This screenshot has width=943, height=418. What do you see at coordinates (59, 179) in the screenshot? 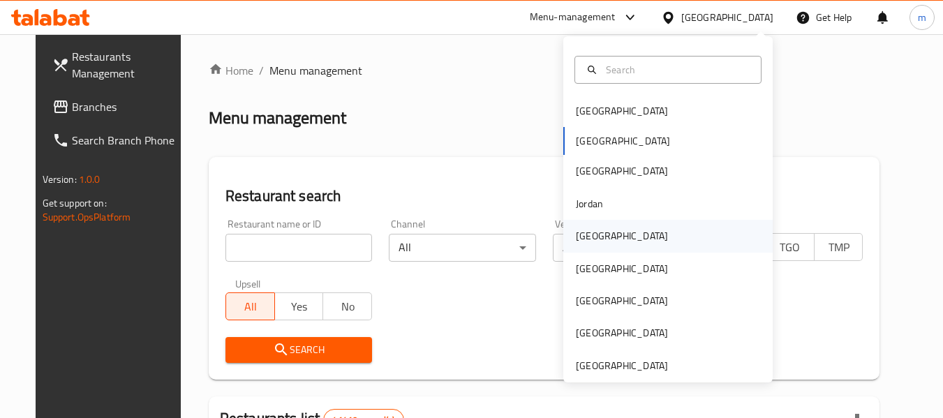
I see `span: Version:` at bounding box center [59, 179].